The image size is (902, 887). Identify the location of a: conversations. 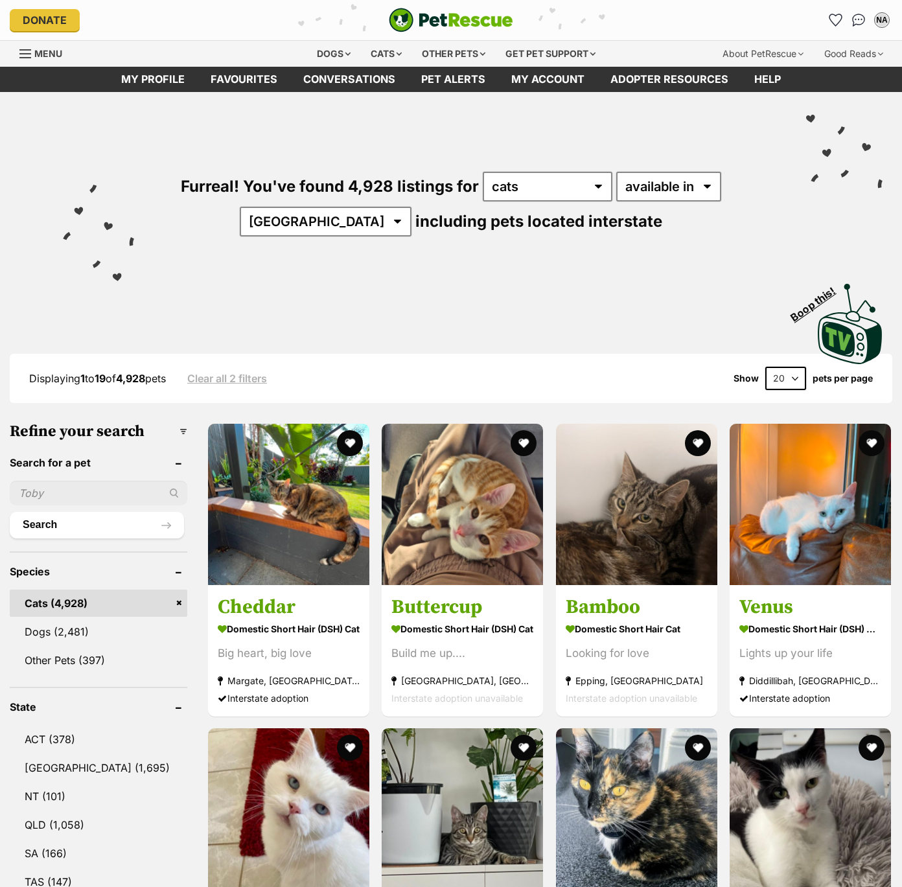
(349, 79).